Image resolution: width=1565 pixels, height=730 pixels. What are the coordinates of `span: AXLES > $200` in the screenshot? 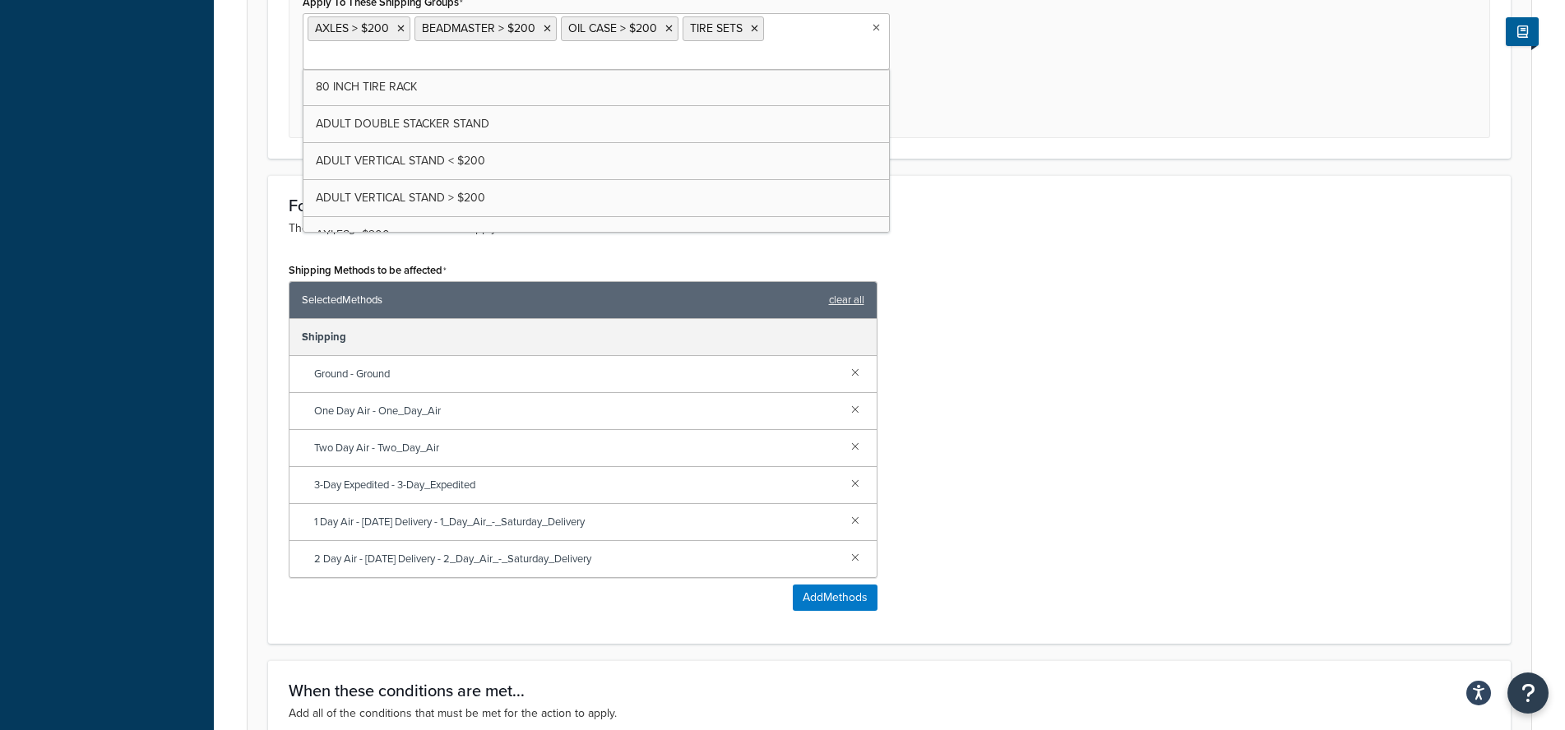 It's located at (352, 28).